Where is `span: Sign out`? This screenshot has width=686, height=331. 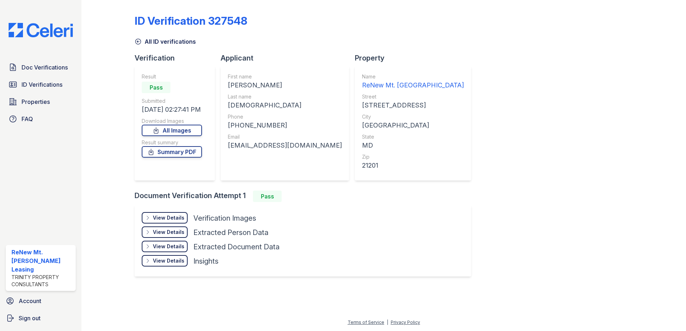 span: Sign out is located at coordinates (29, 318).